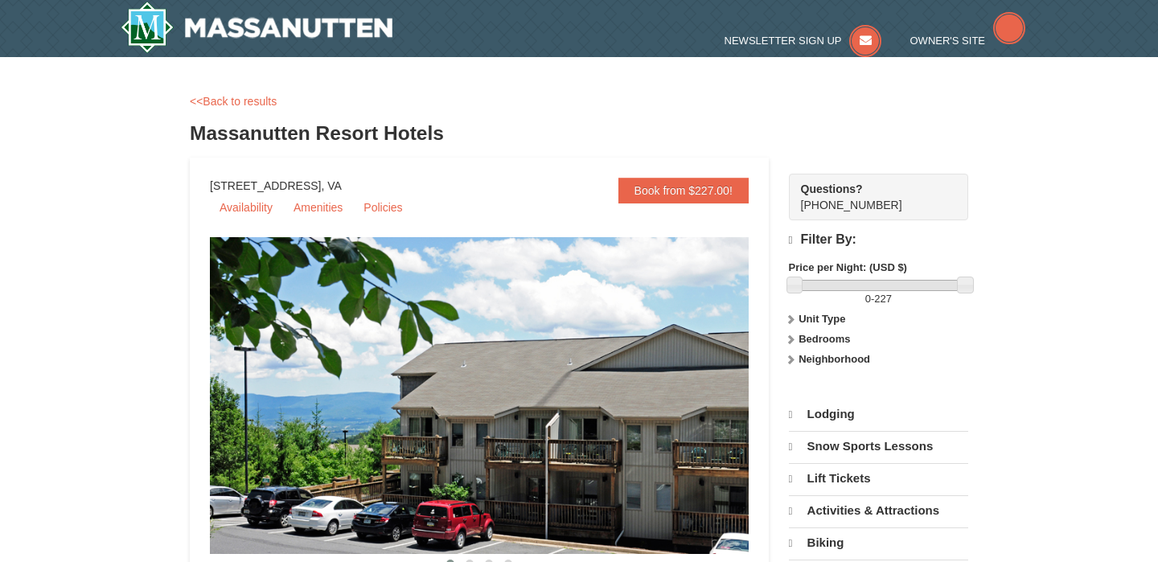 The image size is (1158, 562). What do you see at coordinates (834, 359) in the screenshot?
I see `strong: Neighborhood` at bounding box center [834, 359].